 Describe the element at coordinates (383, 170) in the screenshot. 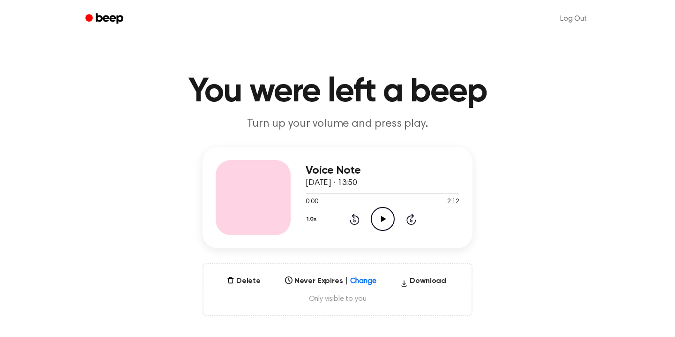

I see `h3: Voice Note` at that location.